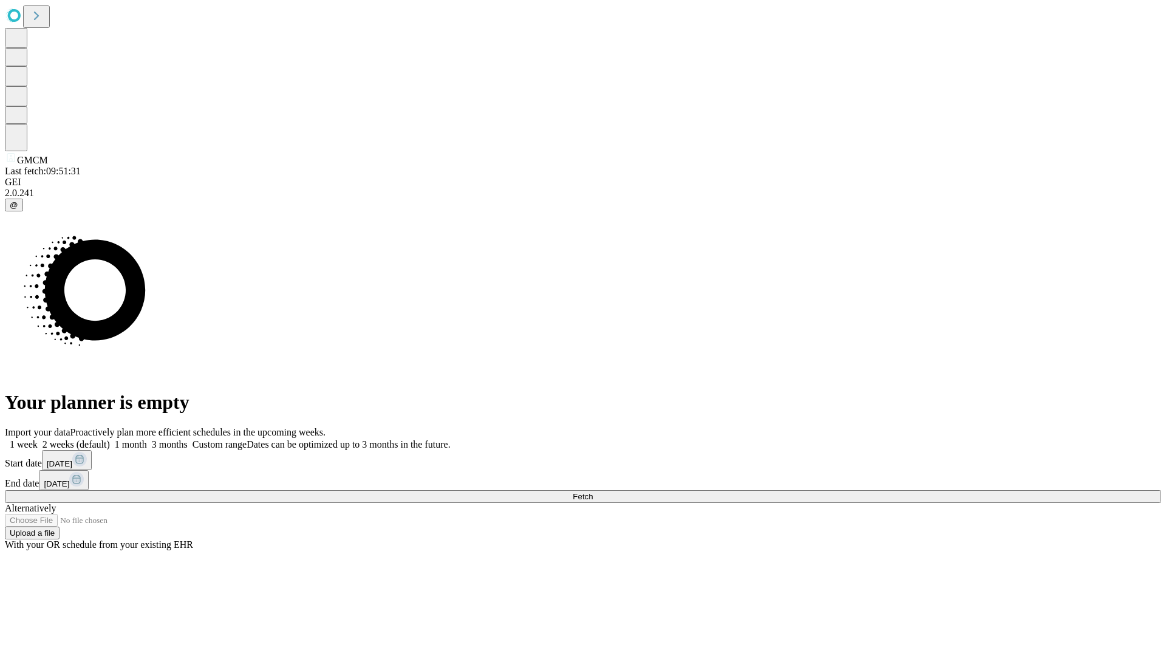 The height and width of the screenshot is (656, 1166). Describe the element at coordinates (38, 432) in the screenshot. I see `span: Import your data` at that location.